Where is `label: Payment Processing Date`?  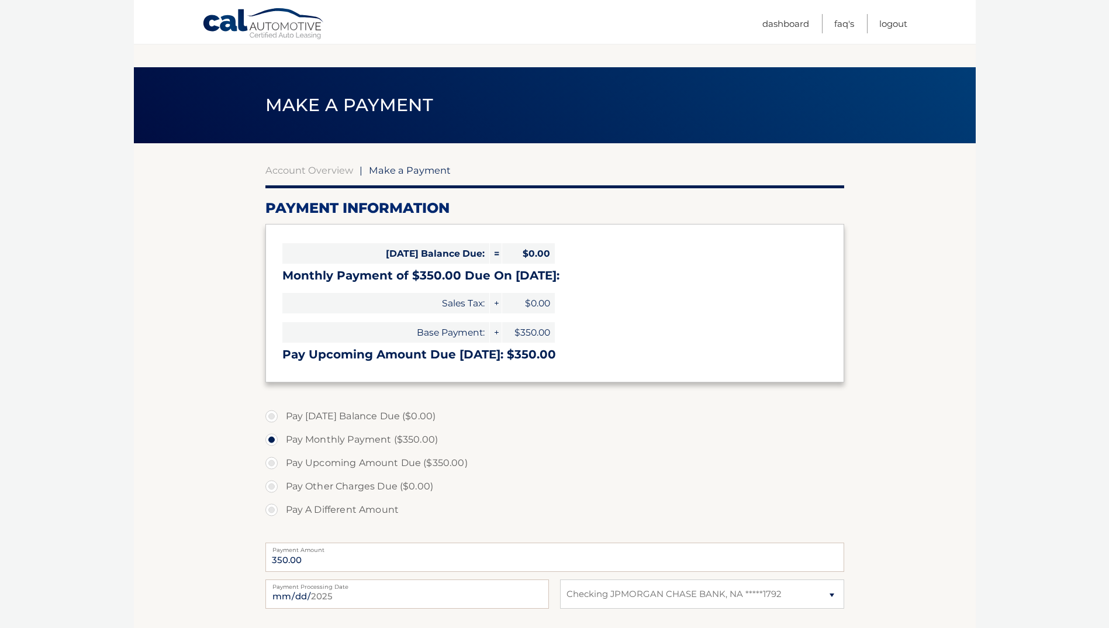 label: Payment Processing Date is located at coordinates (407, 584).